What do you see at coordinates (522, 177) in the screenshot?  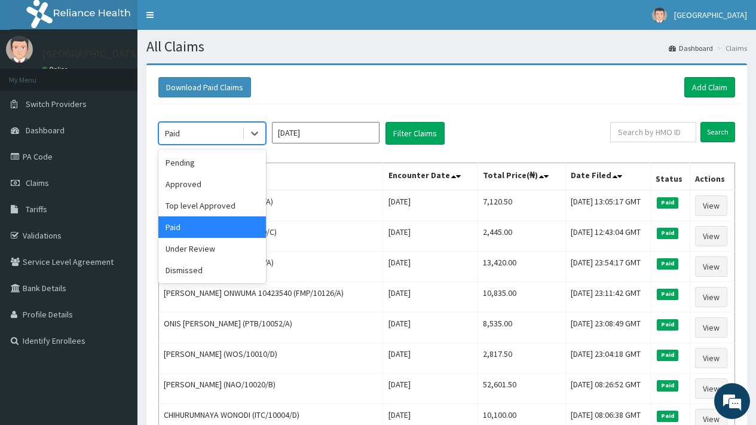 I see `th: Total Price(₦)` at bounding box center [522, 177].